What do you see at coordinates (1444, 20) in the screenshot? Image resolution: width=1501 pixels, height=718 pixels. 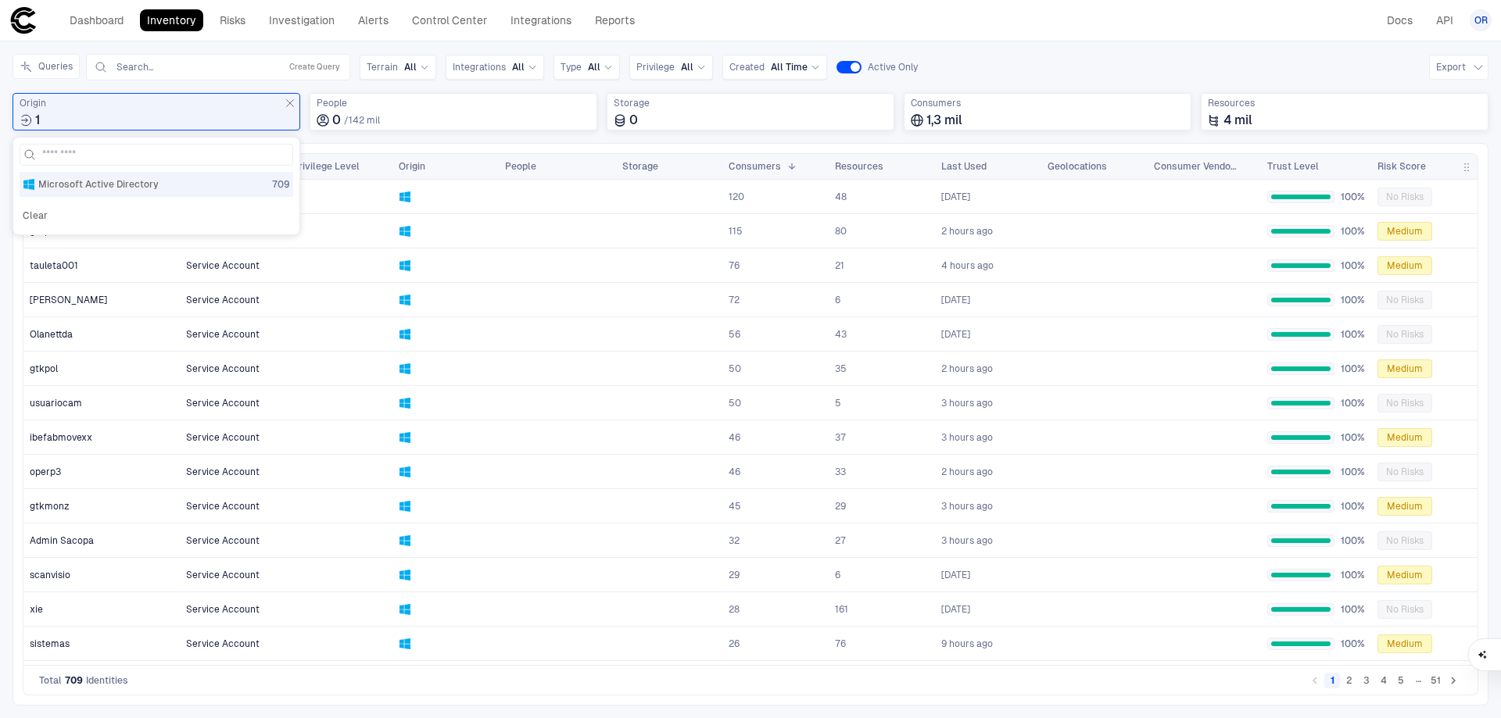 I see `a: API` at bounding box center [1444, 20].